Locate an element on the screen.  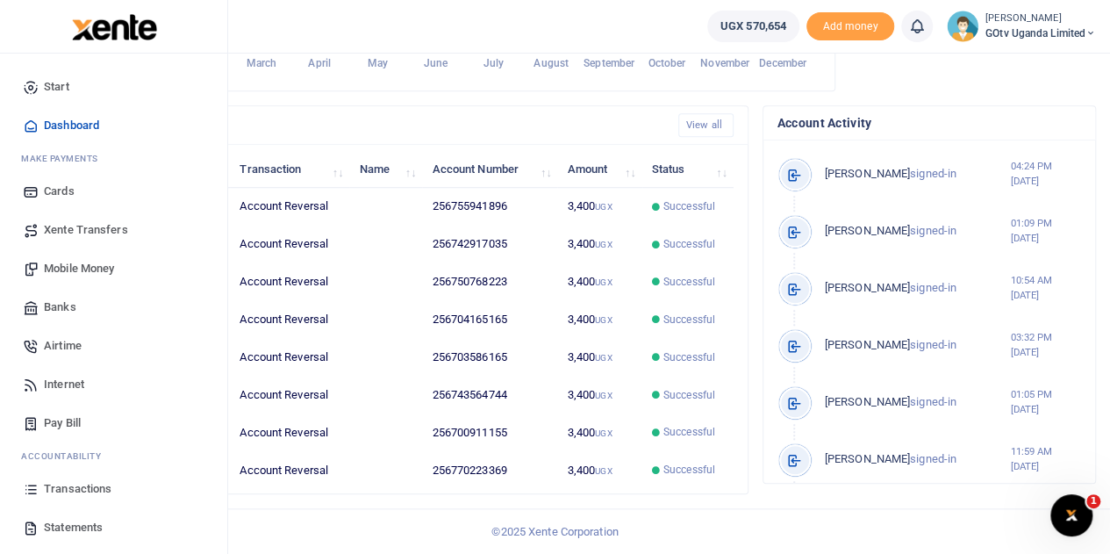
span: Pay Bill is located at coordinates (62, 423).